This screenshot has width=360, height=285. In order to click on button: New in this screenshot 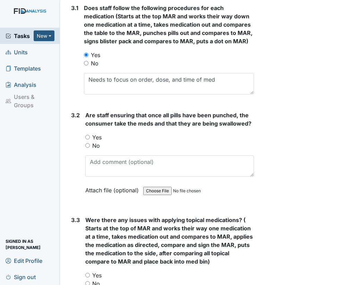, I will do `click(44, 36)`.